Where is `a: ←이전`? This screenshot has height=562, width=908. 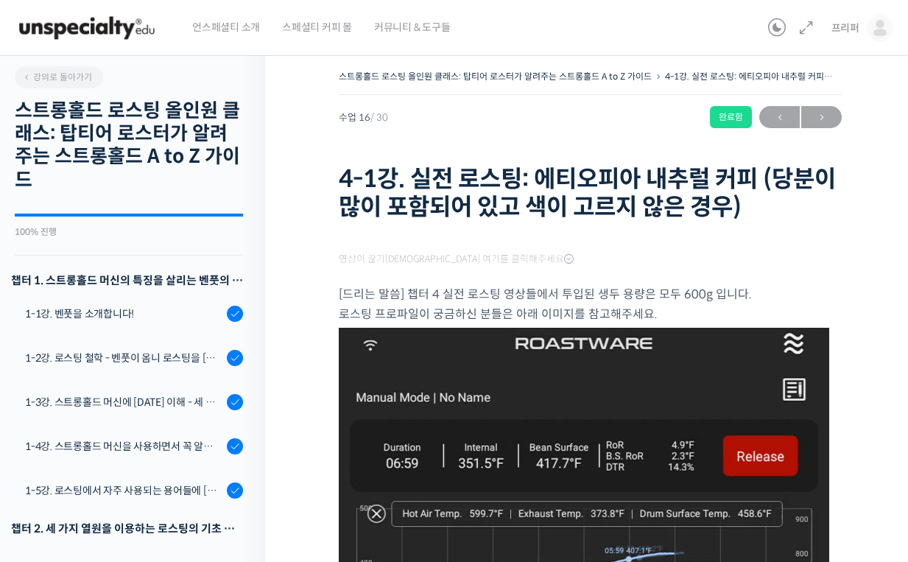
a: ←이전 is located at coordinates (779, 117).